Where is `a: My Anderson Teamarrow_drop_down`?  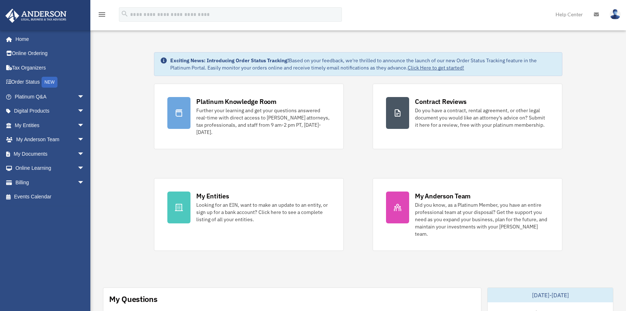
a: My Anderson Teamarrow_drop_down is located at coordinates (50, 140).